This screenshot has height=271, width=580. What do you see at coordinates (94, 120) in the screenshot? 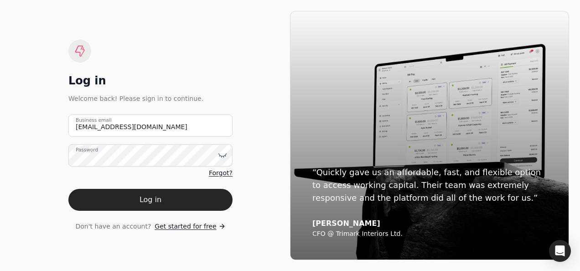
I see `label: Business email` at bounding box center [94, 120].